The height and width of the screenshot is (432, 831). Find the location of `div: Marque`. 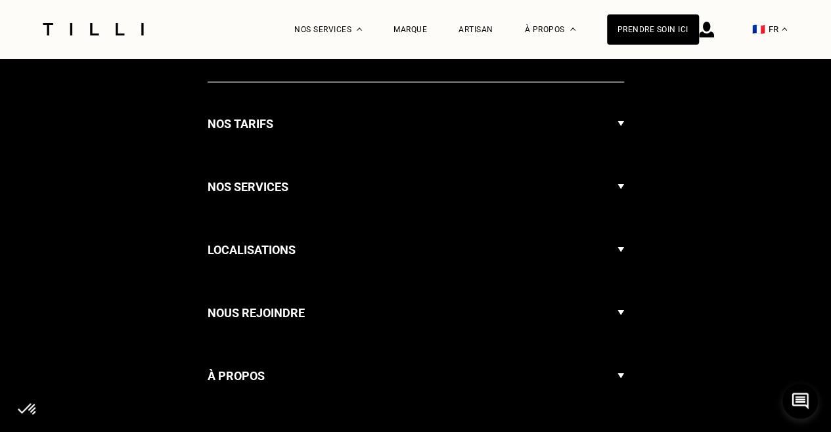

div: Marque is located at coordinates (410, 30).